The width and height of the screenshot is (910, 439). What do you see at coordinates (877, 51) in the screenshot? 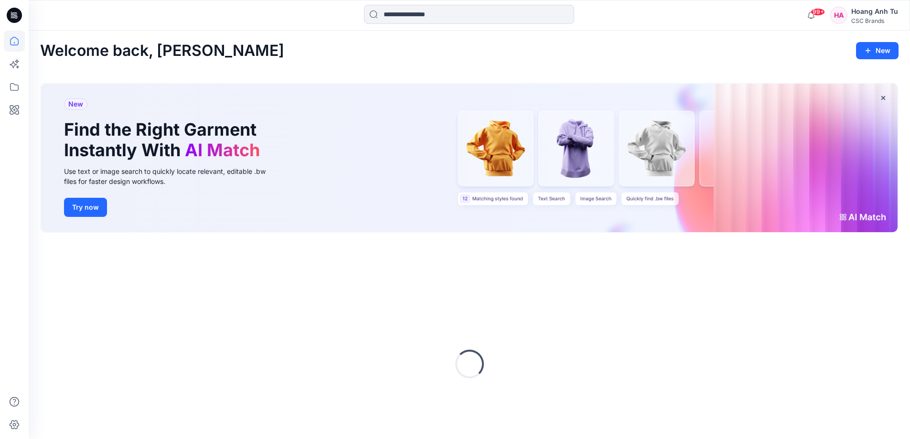
I see `button: New` at bounding box center [877, 51].